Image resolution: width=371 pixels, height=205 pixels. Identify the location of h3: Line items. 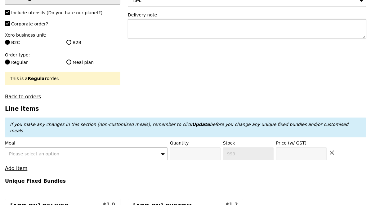
(185, 109).